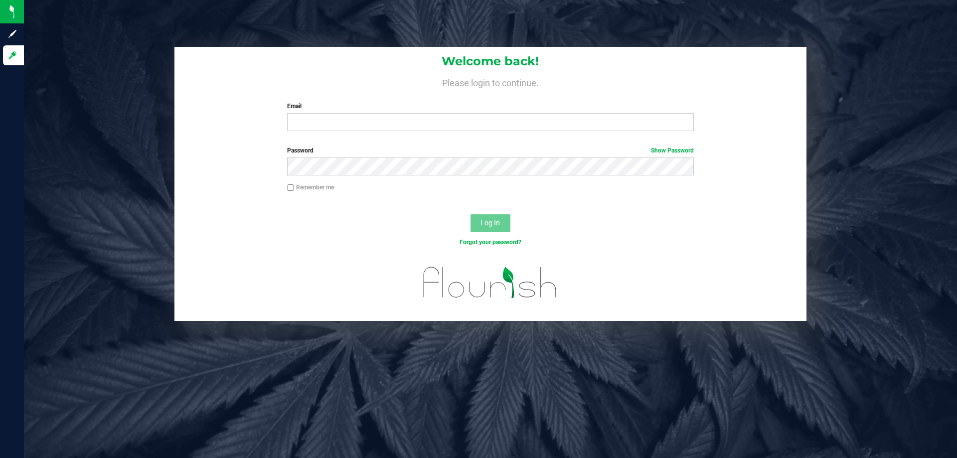  Describe the element at coordinates (490, 82) in the screenshot. I see `h4: Please login to continue.` at that location.